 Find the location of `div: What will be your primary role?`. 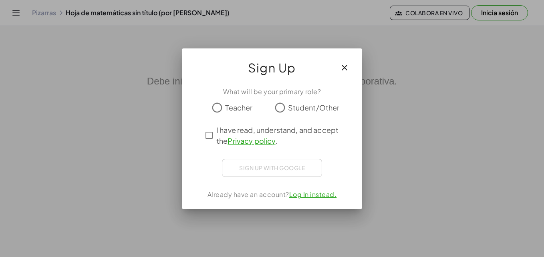

div: What will be your primary role? is located at coordinates (272, 92).